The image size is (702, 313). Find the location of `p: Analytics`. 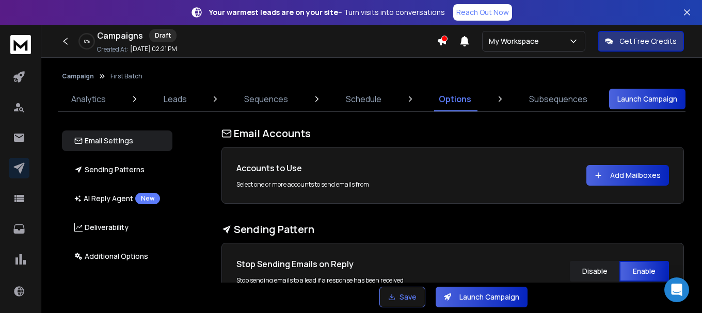

p: Analytics is located at coordinates (88, 99).